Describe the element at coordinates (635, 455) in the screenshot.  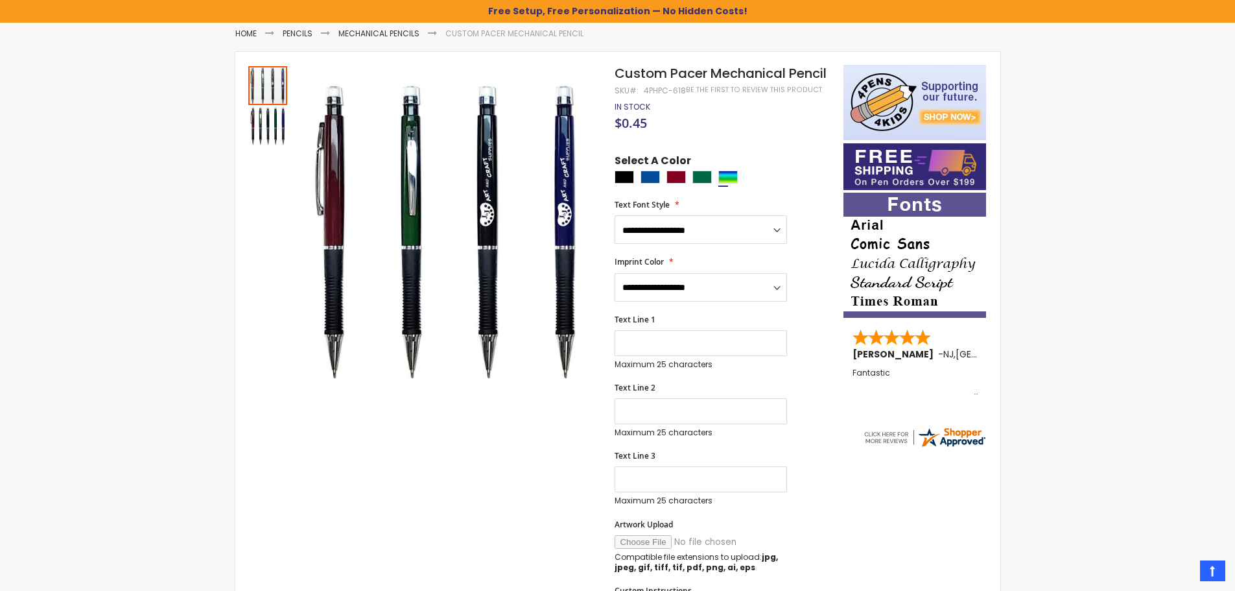
I see `span: Text Line 3` at that location.